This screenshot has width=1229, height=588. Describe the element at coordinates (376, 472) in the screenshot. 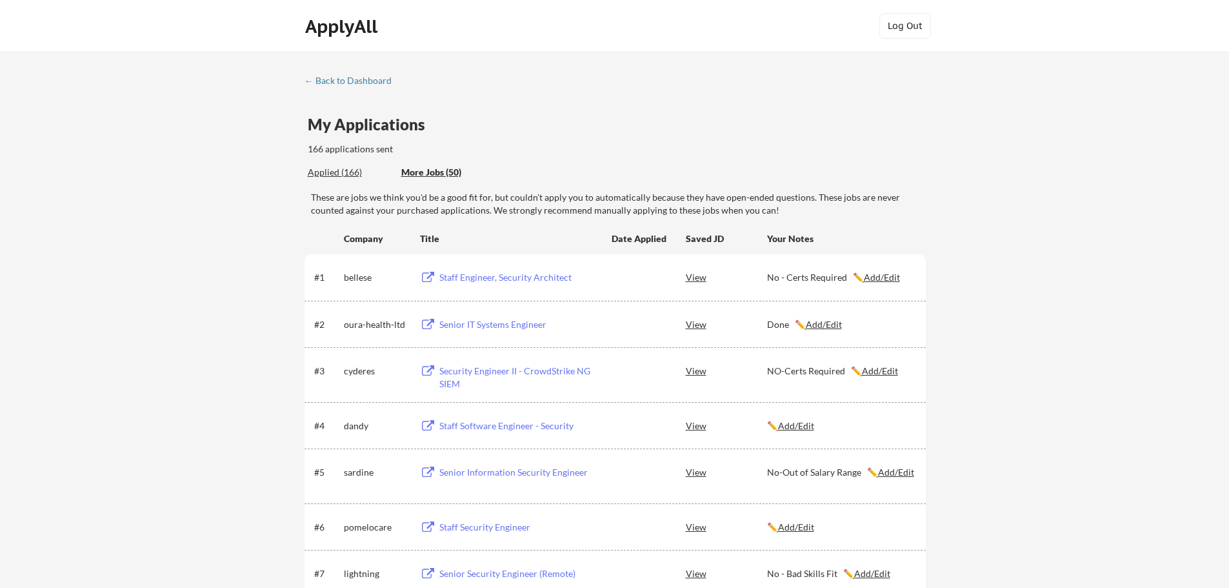

I see `div: sardine` at that location.